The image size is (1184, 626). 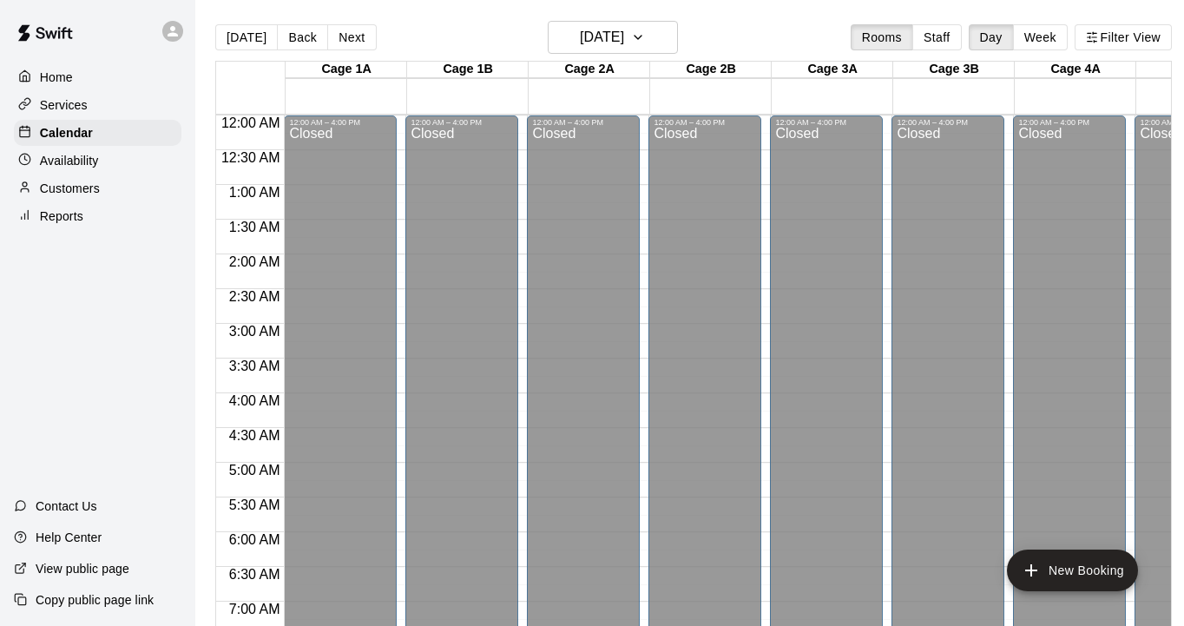 What do you see at coordinates (97, 77) in the screenshot?
I see `a: Home` at bounding box center [97, 77].